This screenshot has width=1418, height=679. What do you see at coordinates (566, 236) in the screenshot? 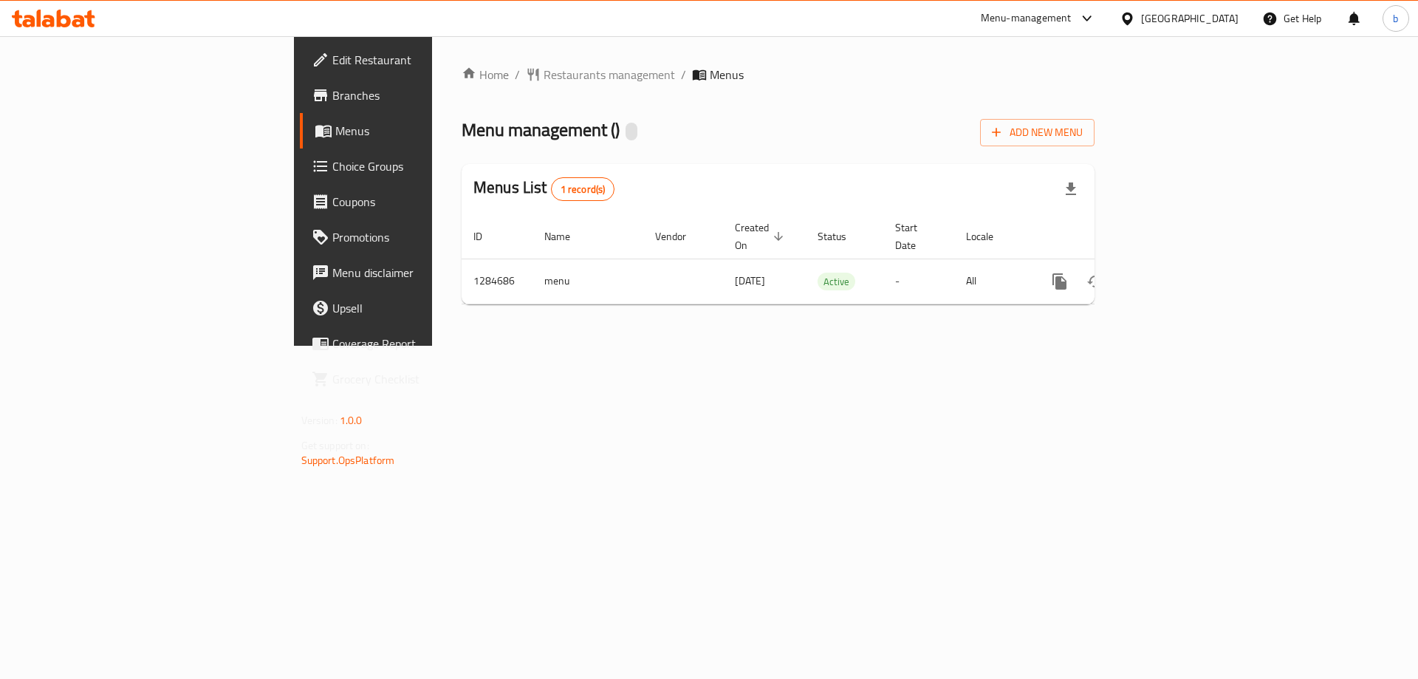
I see `span: Name` at bounding box center [566, 236].